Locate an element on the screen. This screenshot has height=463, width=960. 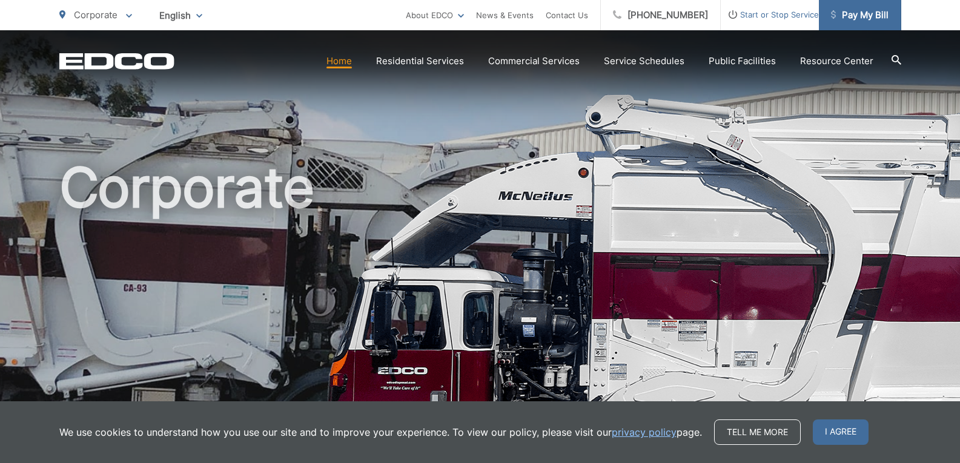
span: I agree is located at coordinates (840, 432).